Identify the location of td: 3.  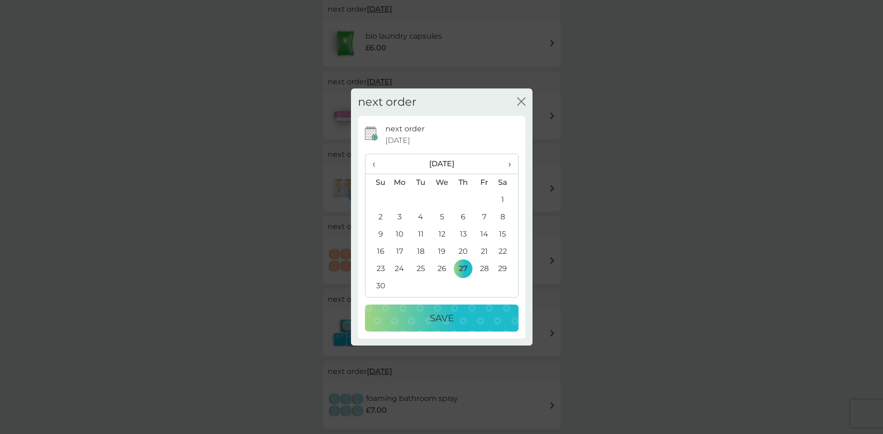
(400, 217).